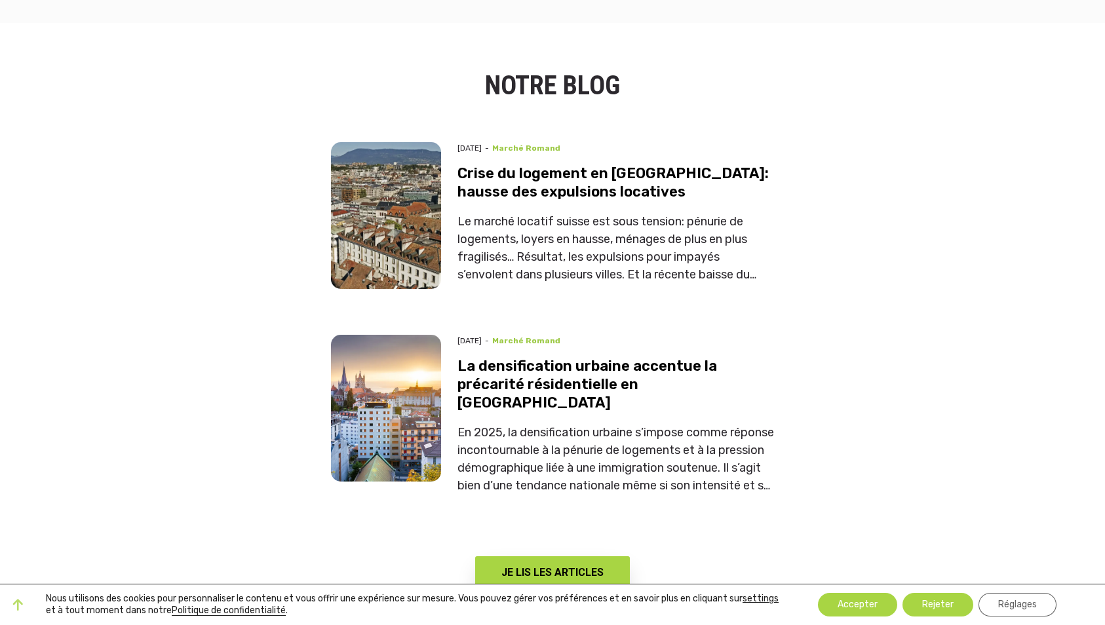 This screenshot has height=625, width=1105. Describe the element at coordinates (229, 610) in the screenshot. I see `a: Politique de confidentialité` at that location.